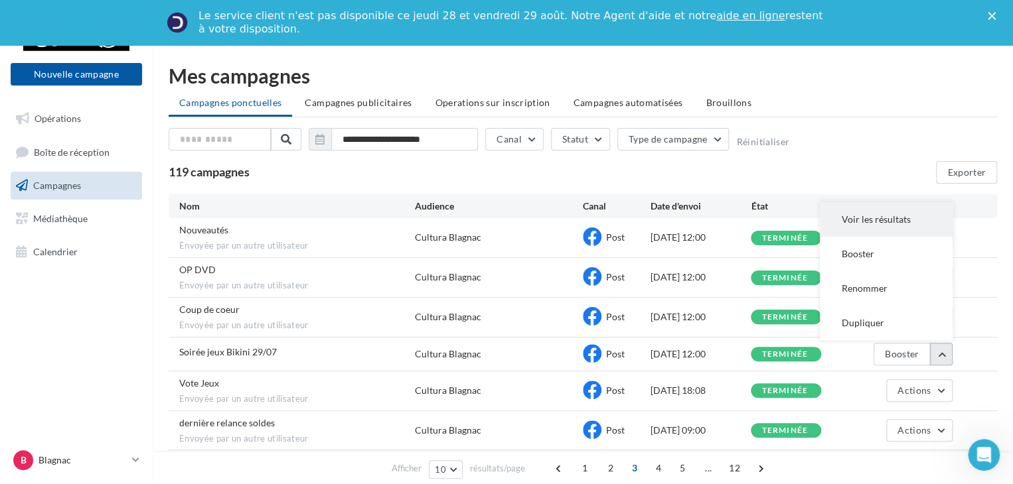 The height and width of the screenshot is (484, 1013). What do you see at coordinates (76, 119) in the screenshot?
I see `a: Opérations` at bounding box center [76, 119].